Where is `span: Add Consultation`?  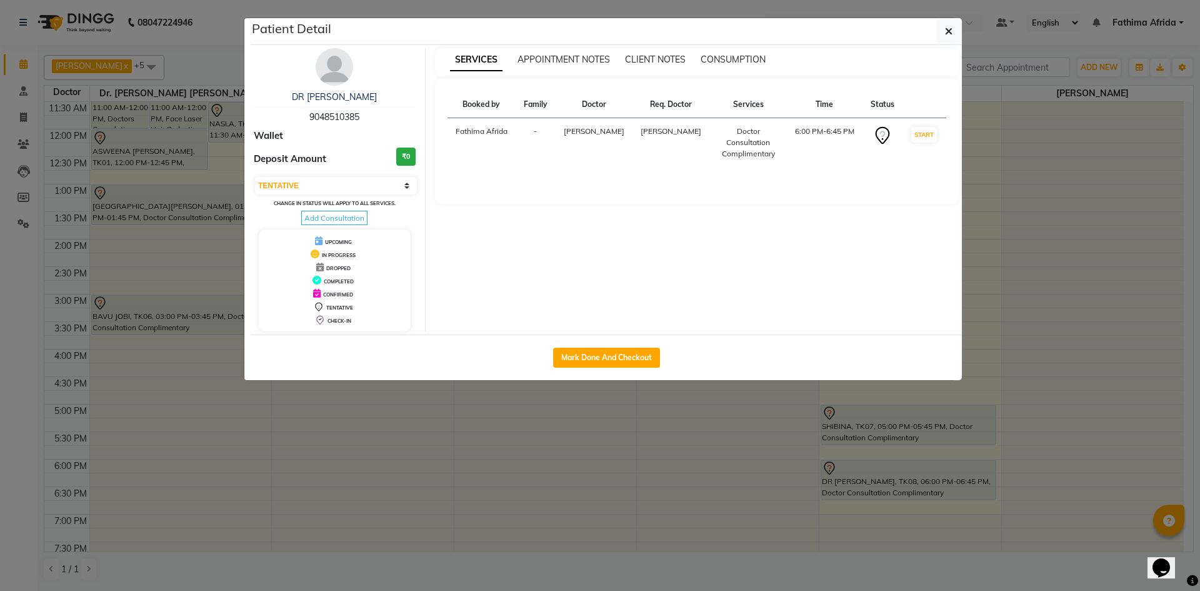
span: Add Consultation is located at coordinates (334, 218).